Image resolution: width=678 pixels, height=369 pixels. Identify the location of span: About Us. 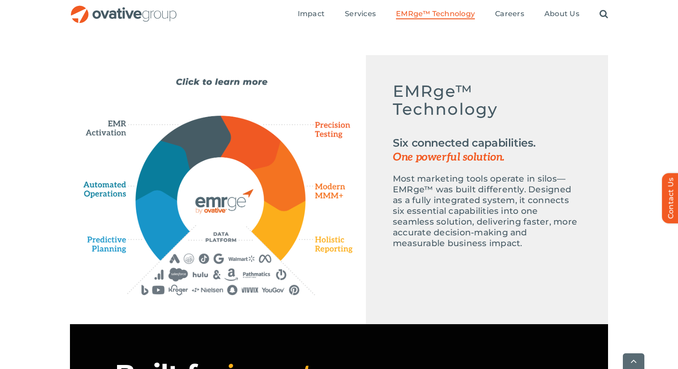
(562, 14).